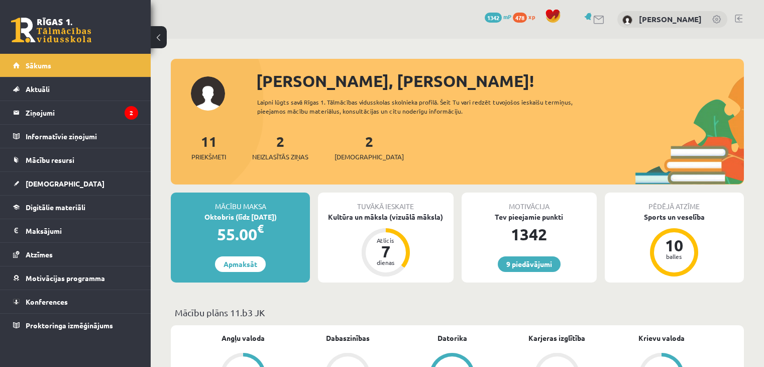 The height and width of the screenshot is (367, 764). I want to click on a: Aktuāli, so click(75, 89).